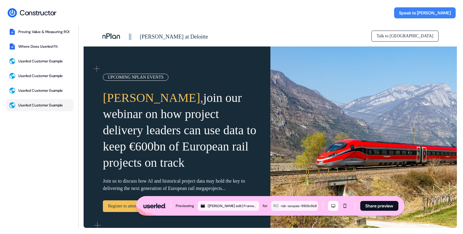  Describe the element at coordinates (96, 104) in the screenshot. I see `span: join our webinar on how project delivery leaders can use data to keep €600bn of European rail pro...` at that location.